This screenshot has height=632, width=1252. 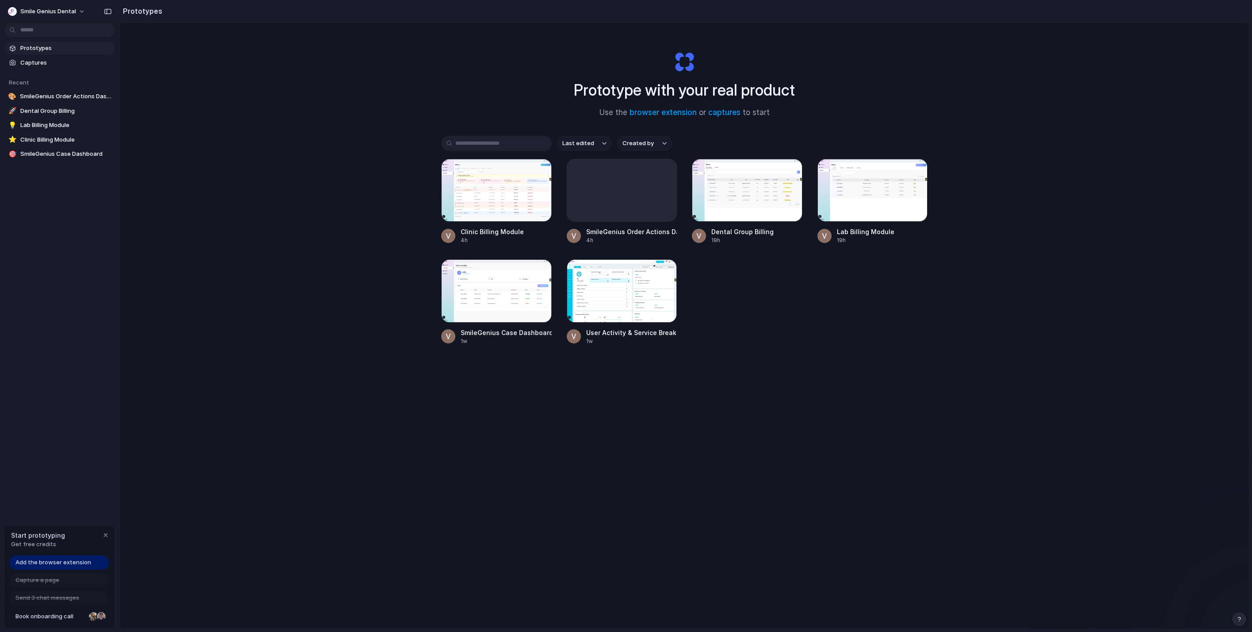 I want to click on button: Smile Genius Dental, so click(x=47, y=11).